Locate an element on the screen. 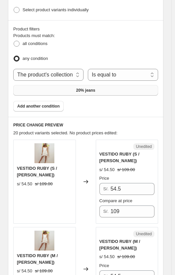 This screenshot has width=175, height=275. span: any condition is located at coordinates (35, 58).